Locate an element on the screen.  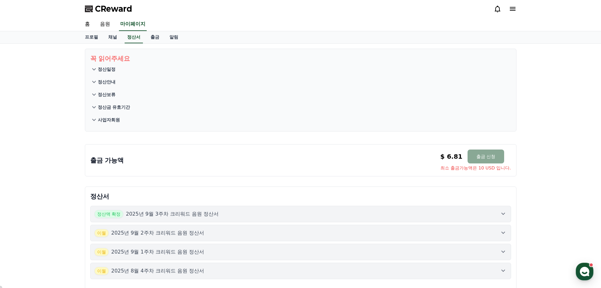
button: 사업자회원 is located at coordinates (301, 120).